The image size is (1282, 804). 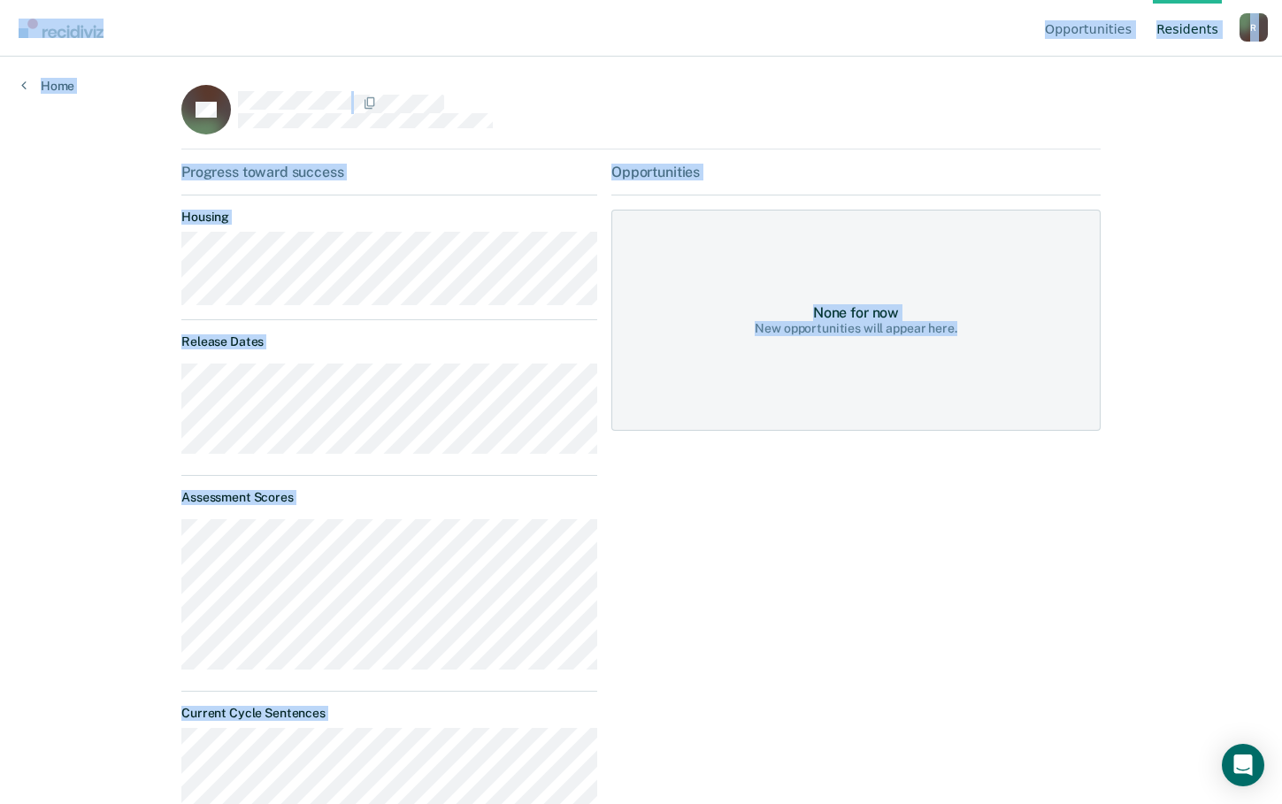 What do you see at coordinates (61, 28) in the screenshot?
I see `img: Recidiviz` at bounding box center [61, 28].